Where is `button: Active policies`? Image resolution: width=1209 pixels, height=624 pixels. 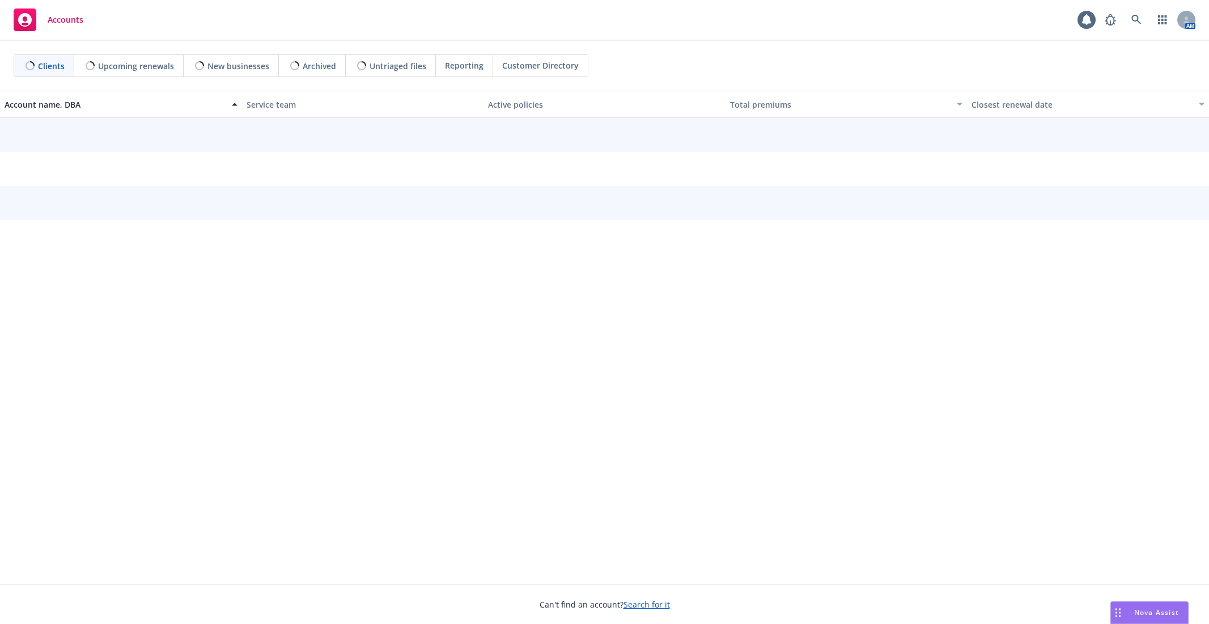
button: Active policies is located at coordinates (604, 104).